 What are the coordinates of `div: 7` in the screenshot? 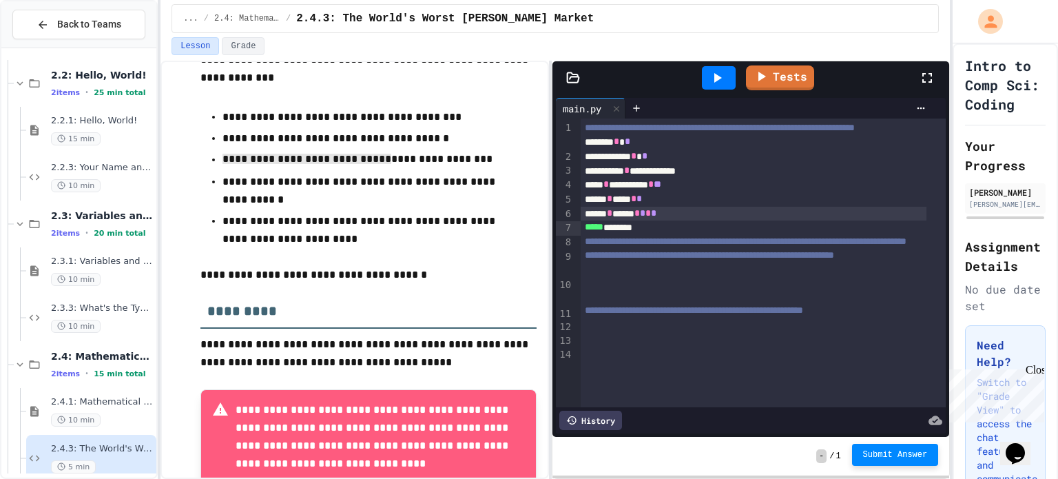 It's located at (564, 228).